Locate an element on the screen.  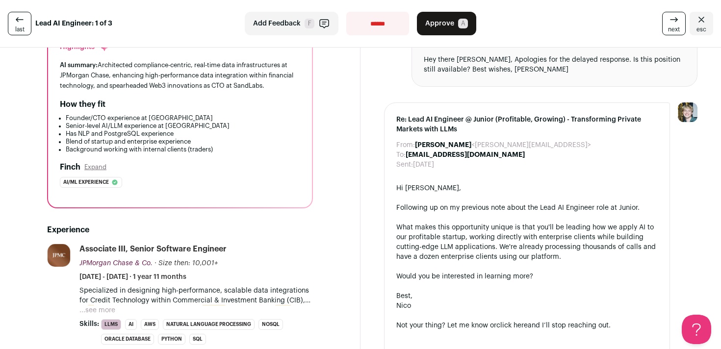
span: esc is located at coordinates (701, 29).